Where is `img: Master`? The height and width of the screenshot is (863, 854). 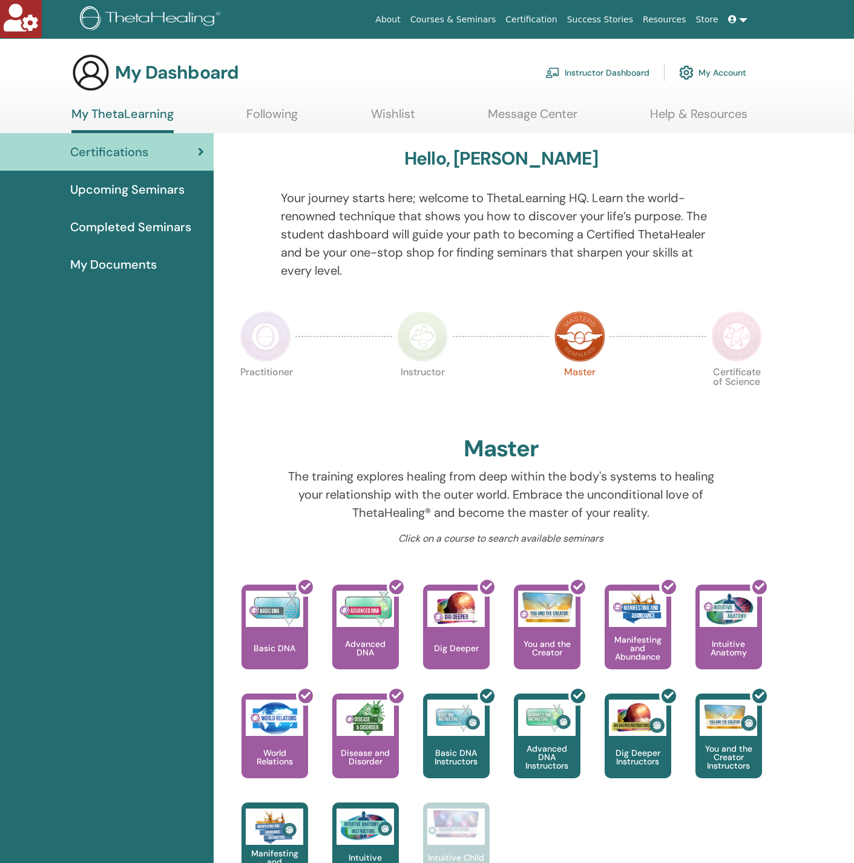 img: Master is located at coordinates (580, 336).